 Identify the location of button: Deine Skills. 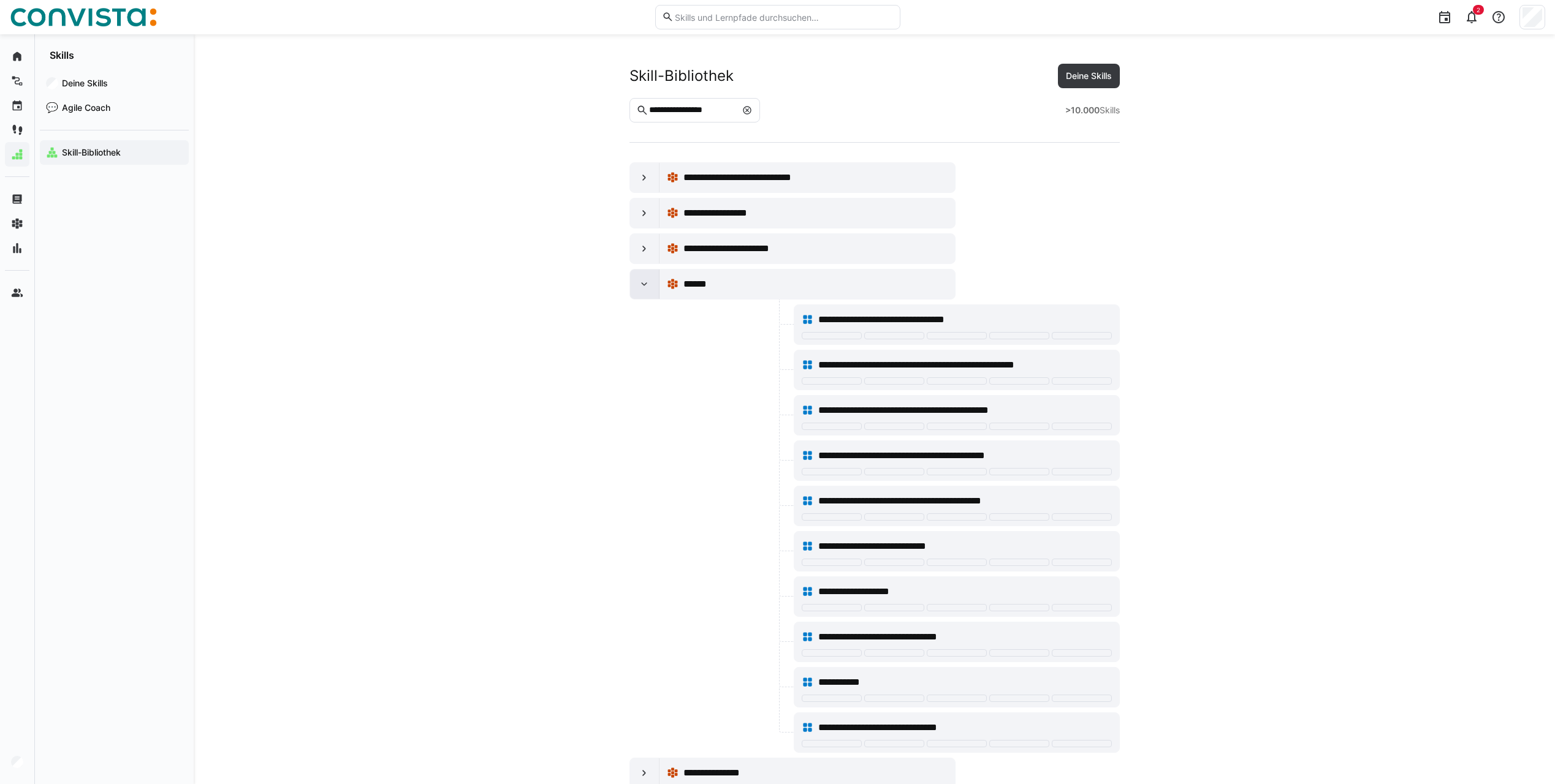
(1088, 76).